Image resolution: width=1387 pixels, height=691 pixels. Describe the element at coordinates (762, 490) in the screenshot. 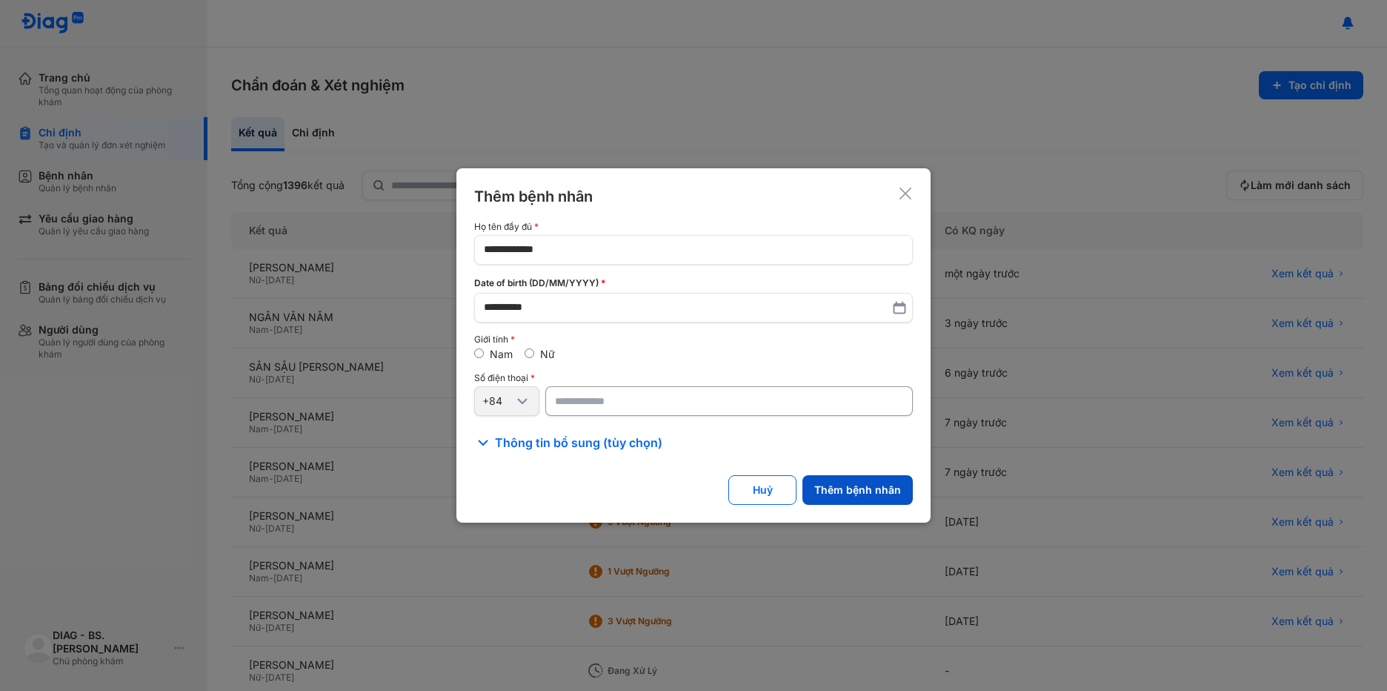

I see `button: Huỷ` at that location.